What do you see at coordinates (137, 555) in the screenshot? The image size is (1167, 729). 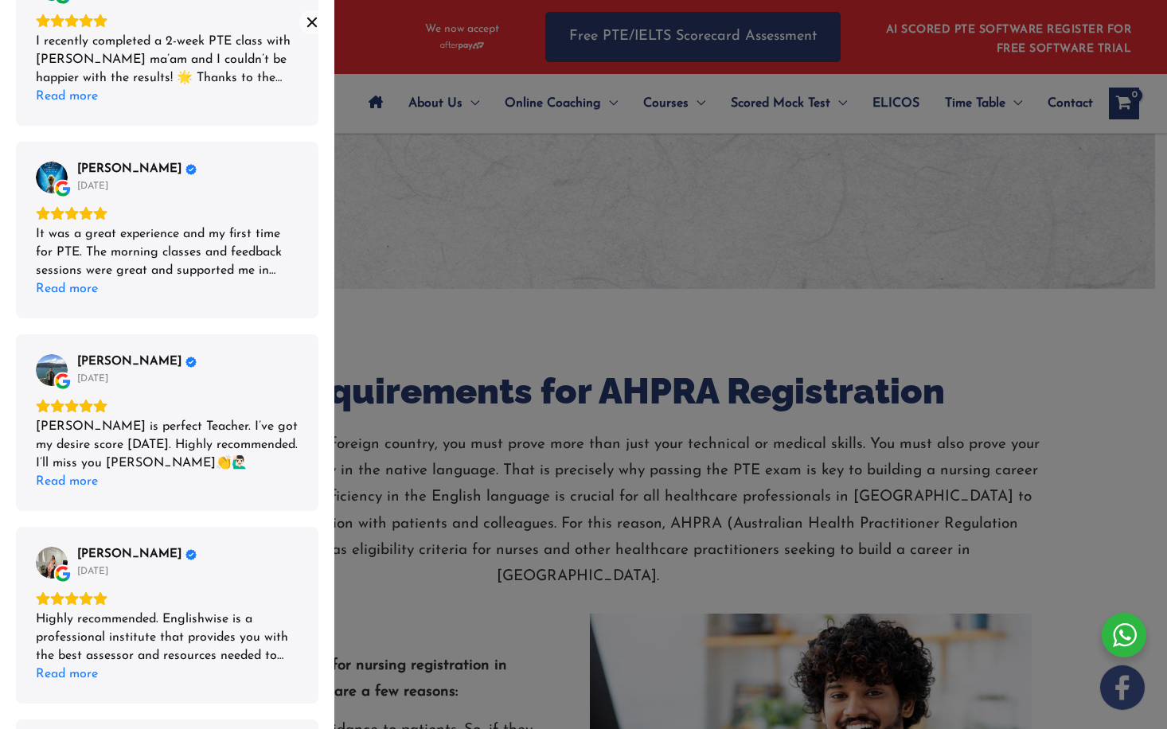 I see `a: Review by daniela cortes trujillo` at bounding box center [137, 555].